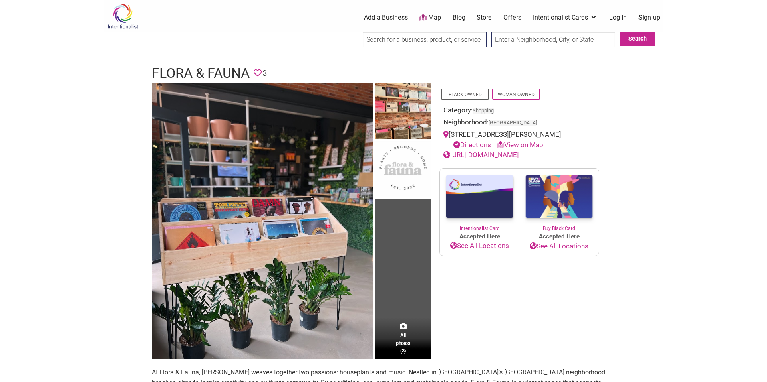 The height and width of the screenshot is (382, 767). What do you see at coordinates (559, 197) in the screenshot?
I see `img: Buy Black Card` at bounding box center [559, 197].